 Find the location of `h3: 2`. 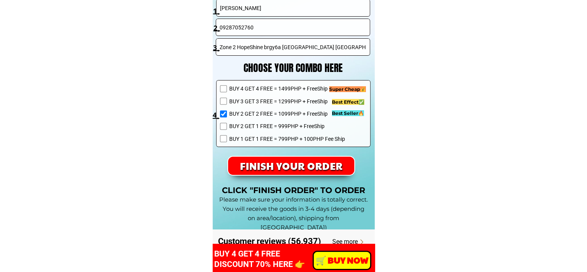

h3: 2 is located at coordinates (217, 28).